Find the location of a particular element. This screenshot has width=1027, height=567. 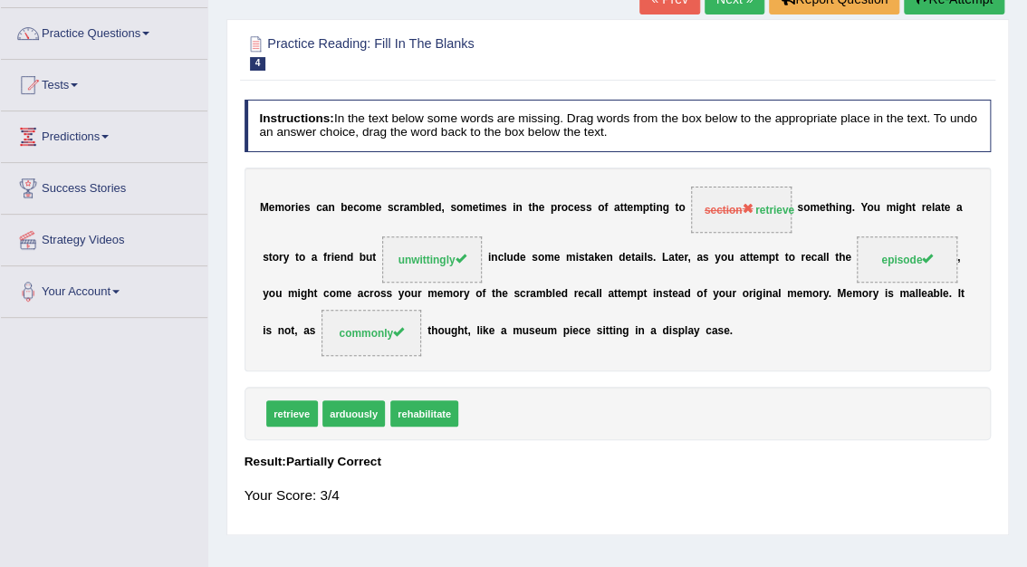

span: episode is located at coordinates (906, 260).